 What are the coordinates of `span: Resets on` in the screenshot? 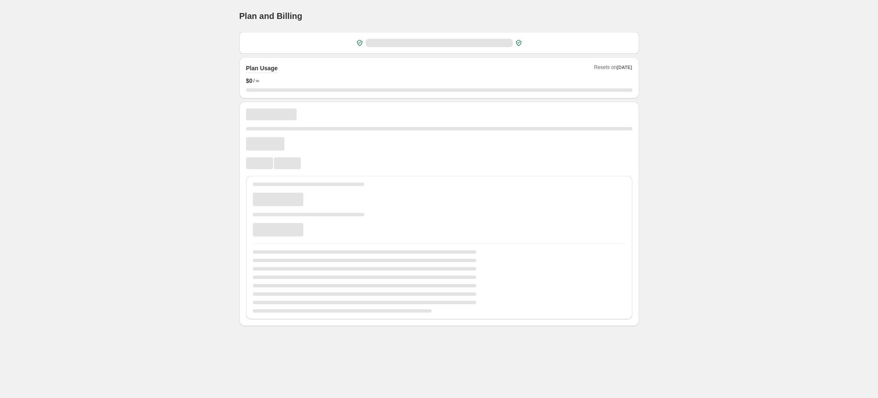 It's located at (613, 69).